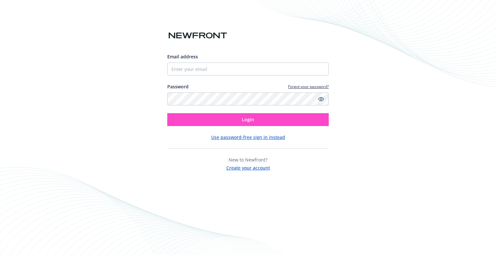 Image resolution: width=496 pixels, height=255 pixels. Describe the element at coordinates (321, 99) in the screenshot. I see `a: Show password` at that location.